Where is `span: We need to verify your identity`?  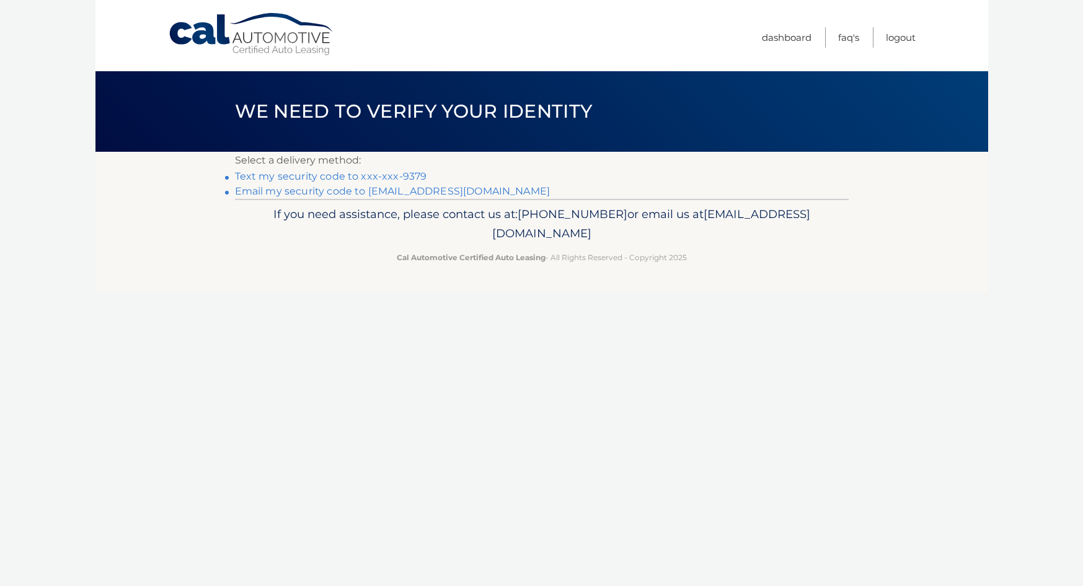 span: We need to verify your identity is located at coordinates (413, 111).